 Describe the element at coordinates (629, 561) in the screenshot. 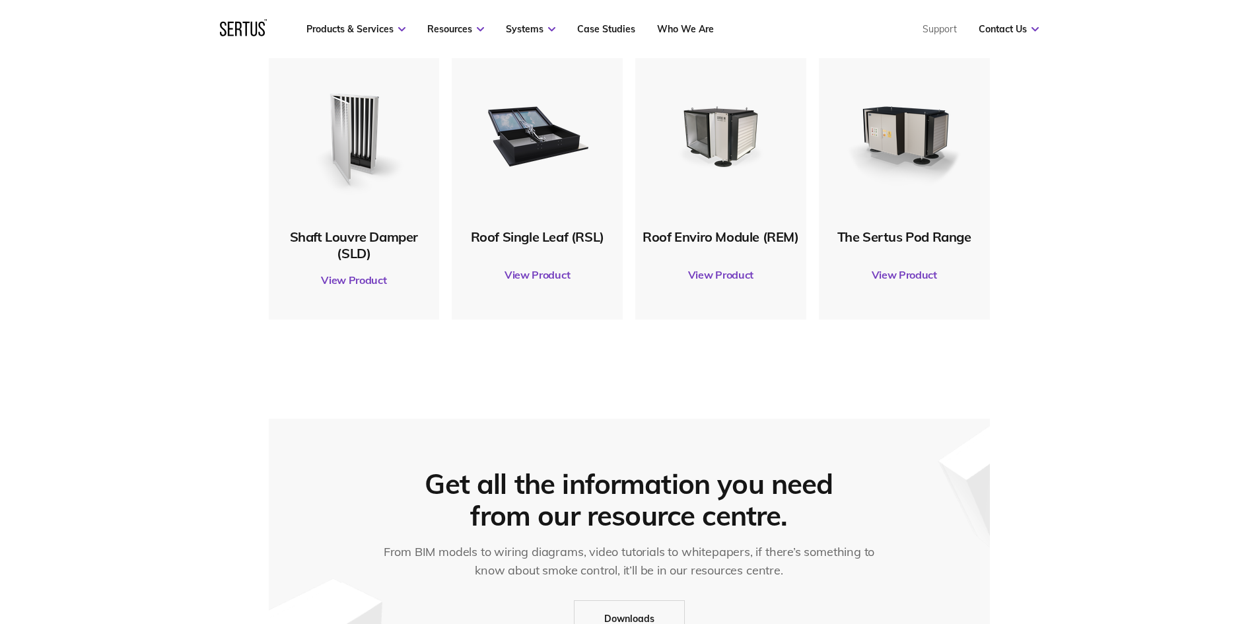

I see `div: From BIM models to wiring diagrams, video tutorials to whitepapers, if there’s something to know ...` at that location.